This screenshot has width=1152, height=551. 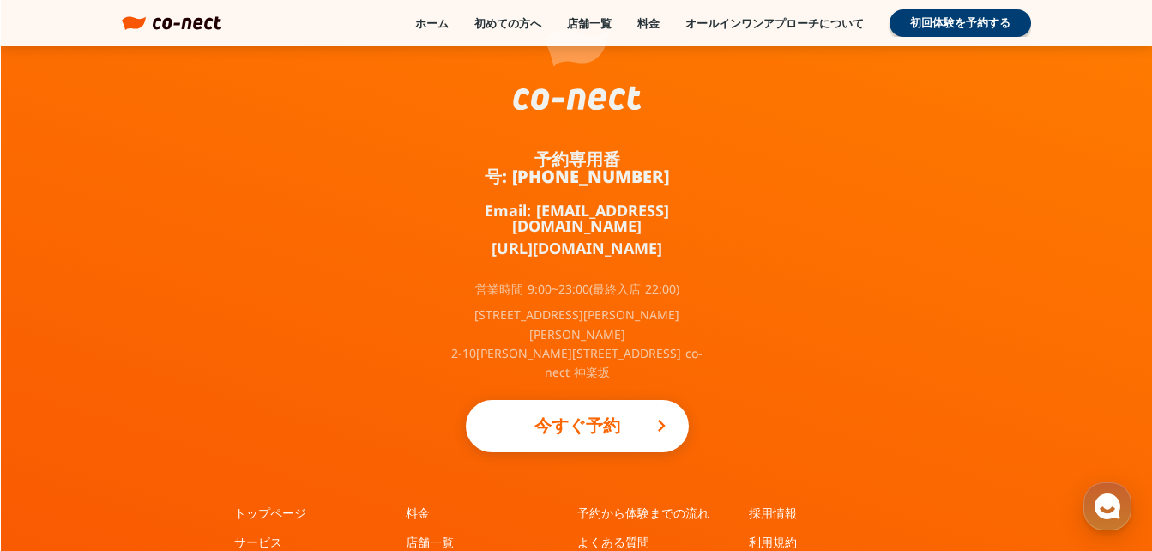 What do you see at coordinates (773, 542) in the screenshot?
I see `a: 利用規約` at bounding box center [773, 542].